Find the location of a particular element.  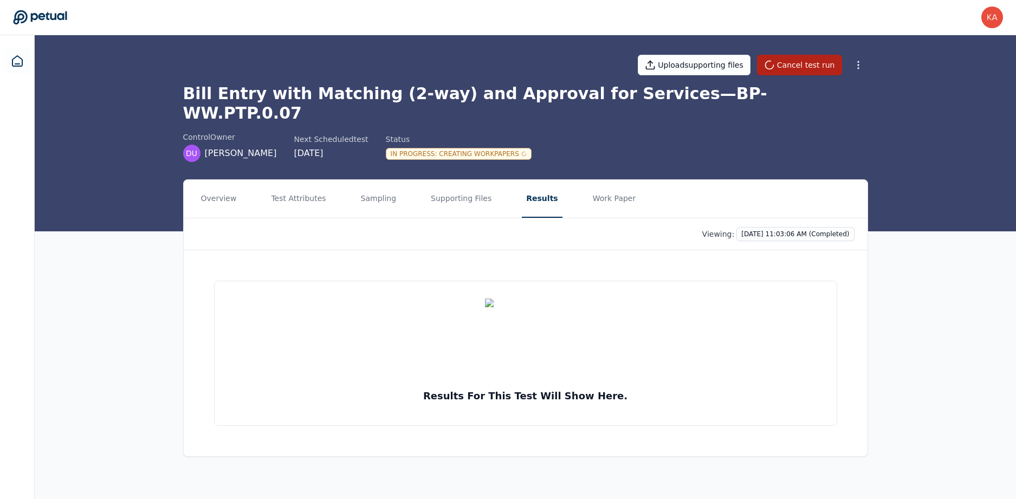

button: More Options is located at coordinates (858, 65).